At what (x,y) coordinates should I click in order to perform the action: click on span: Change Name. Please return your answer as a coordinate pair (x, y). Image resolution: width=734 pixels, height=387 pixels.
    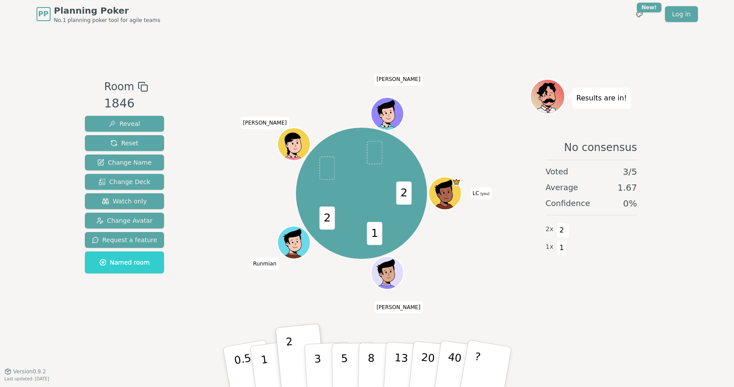
    Looking at the image, I should click on (124, 162).